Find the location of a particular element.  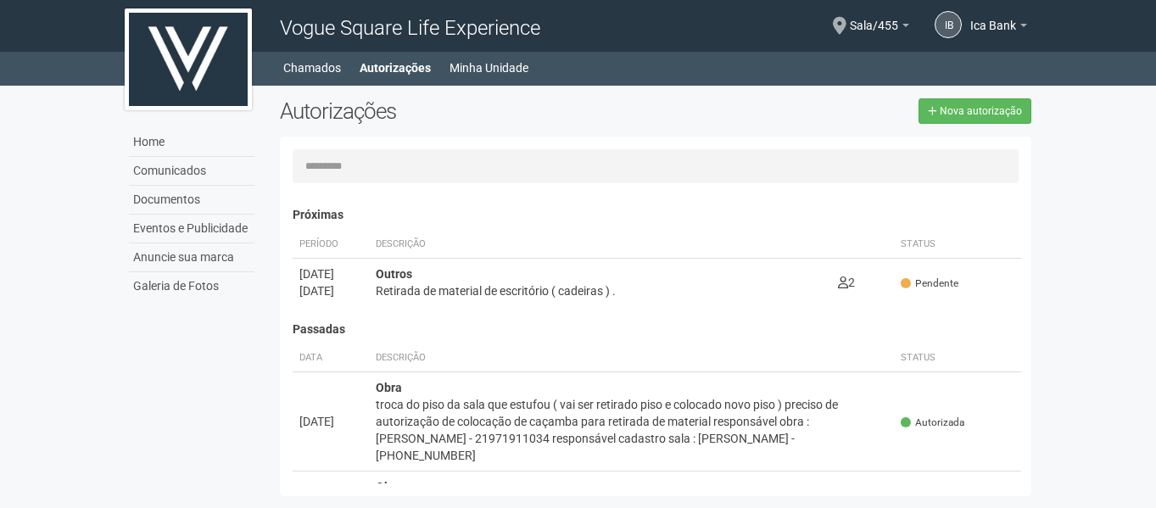

a: IB is located at coordinates (948, 25).